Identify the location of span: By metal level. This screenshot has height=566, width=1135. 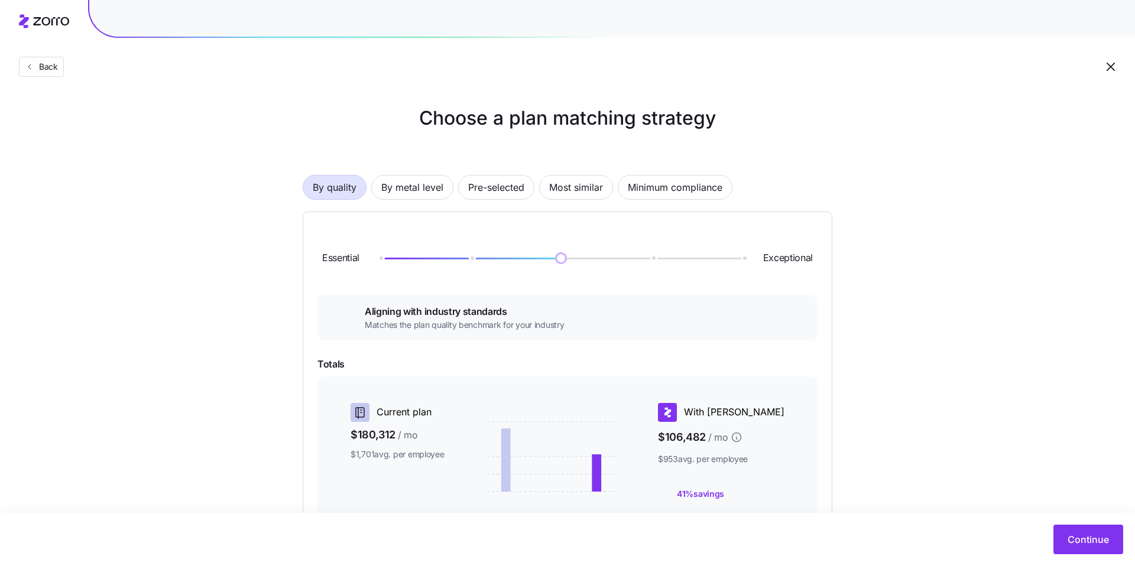
(412, 187).